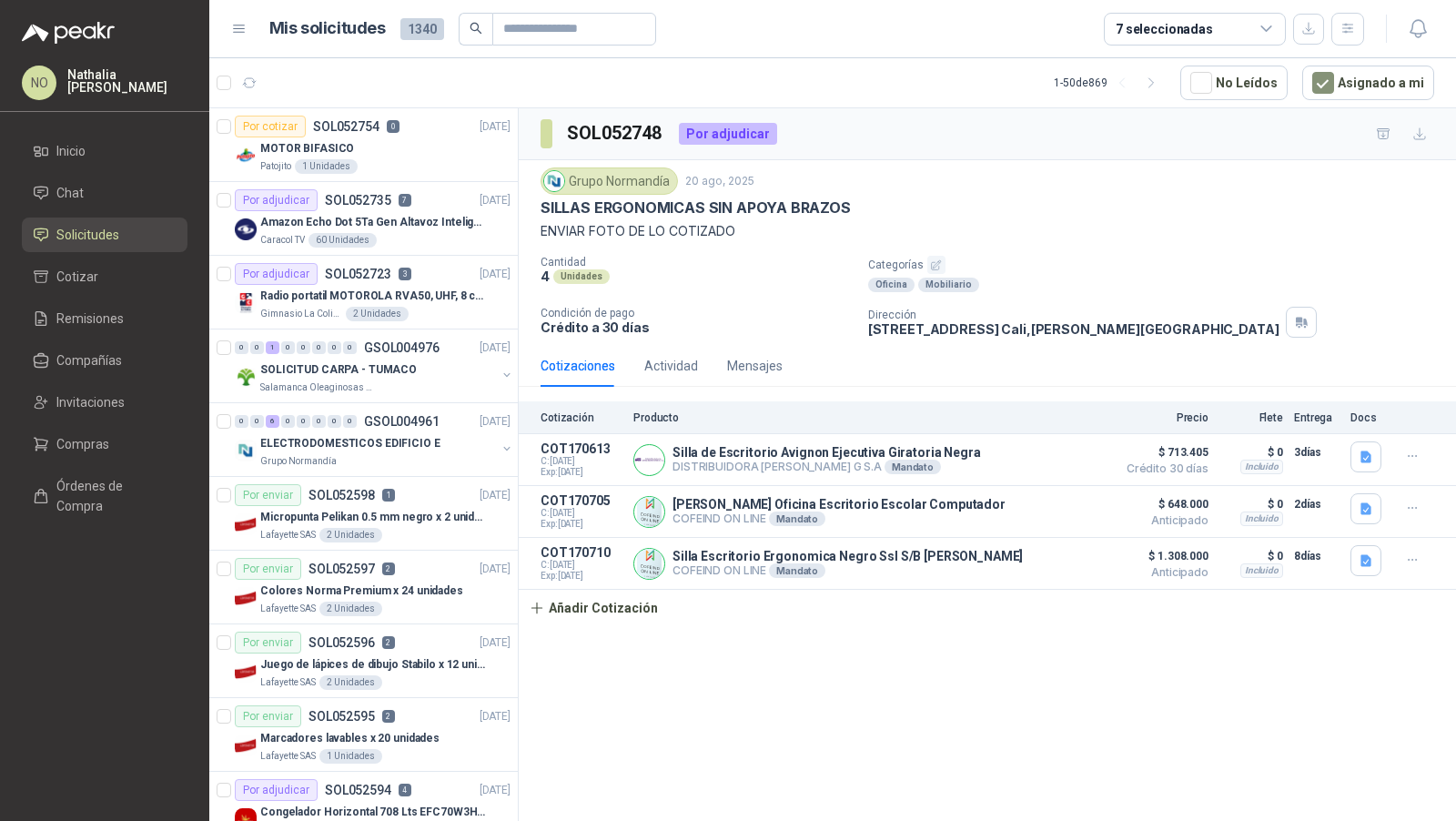  I want to click on p: Producto, so click(870, 418).